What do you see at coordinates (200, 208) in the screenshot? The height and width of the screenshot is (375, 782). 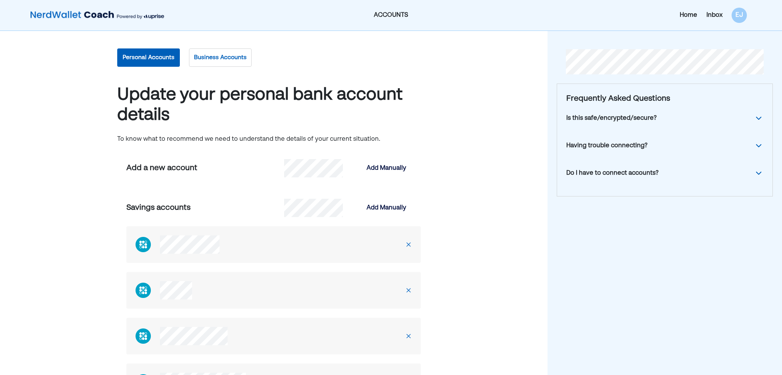 I see `div: Savings accounts` at bounding box center [200, 208].